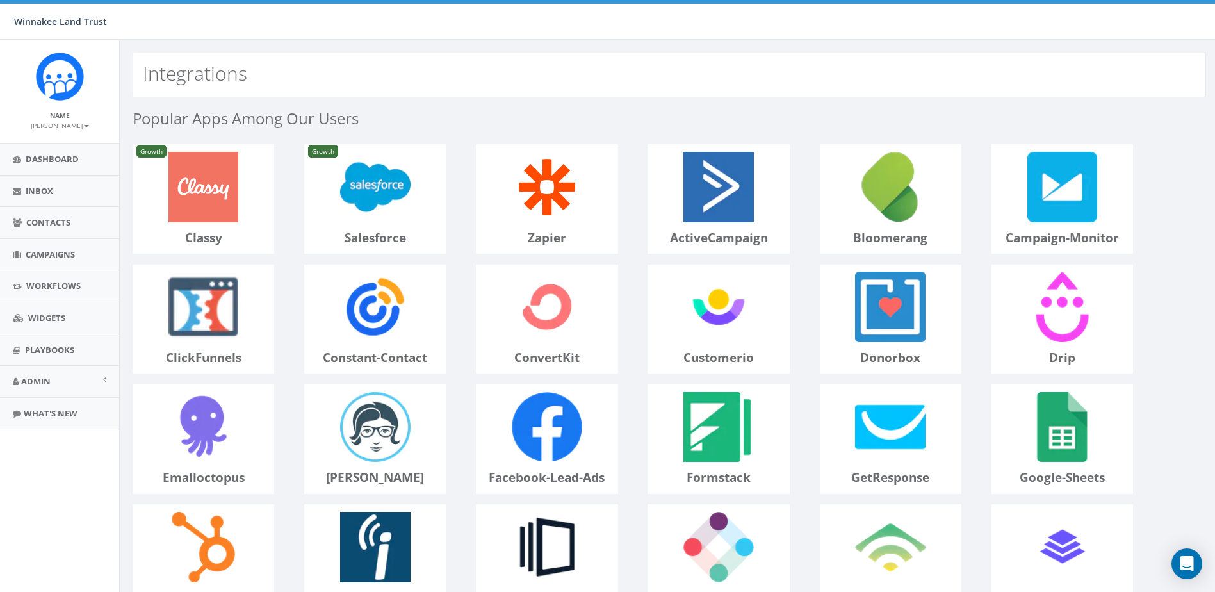 The width and height of the screenshot is (1215, 592). I want to click on img: emma-logo, so click(375, 427).